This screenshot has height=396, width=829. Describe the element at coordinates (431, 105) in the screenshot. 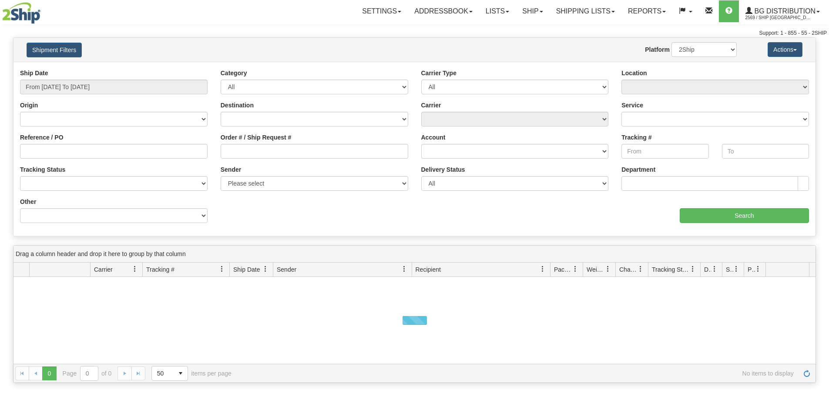

I see `label: Carrier` at that location.